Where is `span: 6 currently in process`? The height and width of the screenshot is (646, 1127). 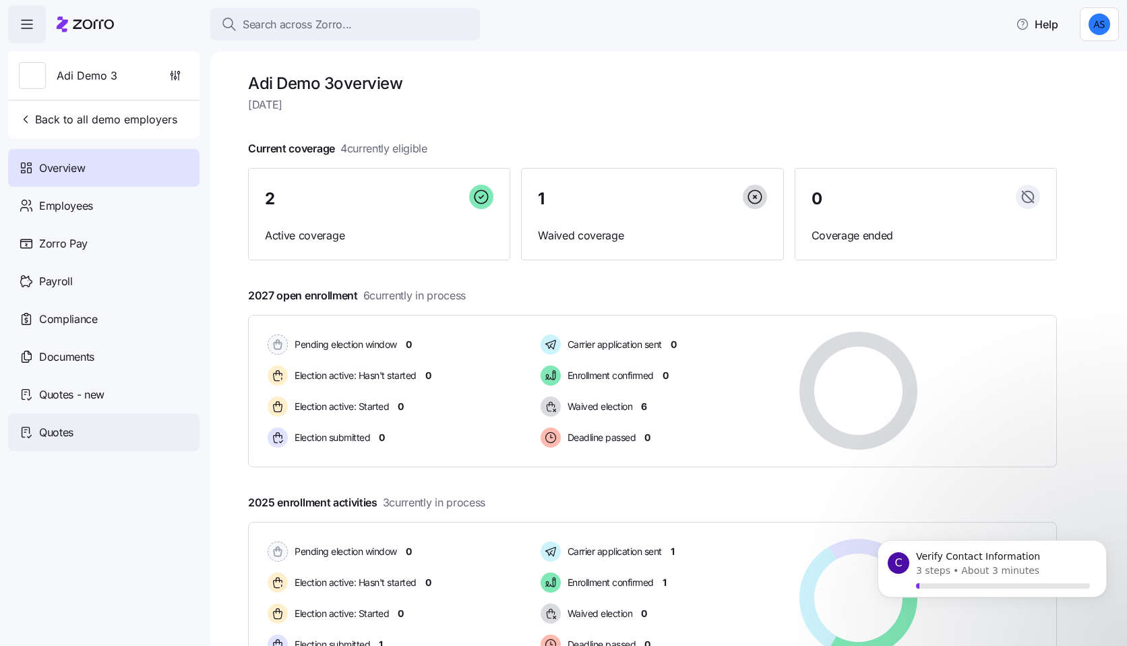 span: 6 currently in process is located at coordinates (415, 295).